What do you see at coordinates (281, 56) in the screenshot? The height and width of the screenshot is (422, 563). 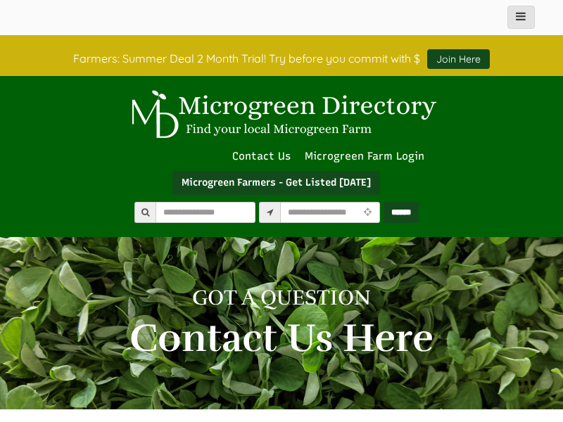 I see `div: Farmers: Summer Deal 2 Month Trial! Try before you commit with $` at bounding box center [281, 56].